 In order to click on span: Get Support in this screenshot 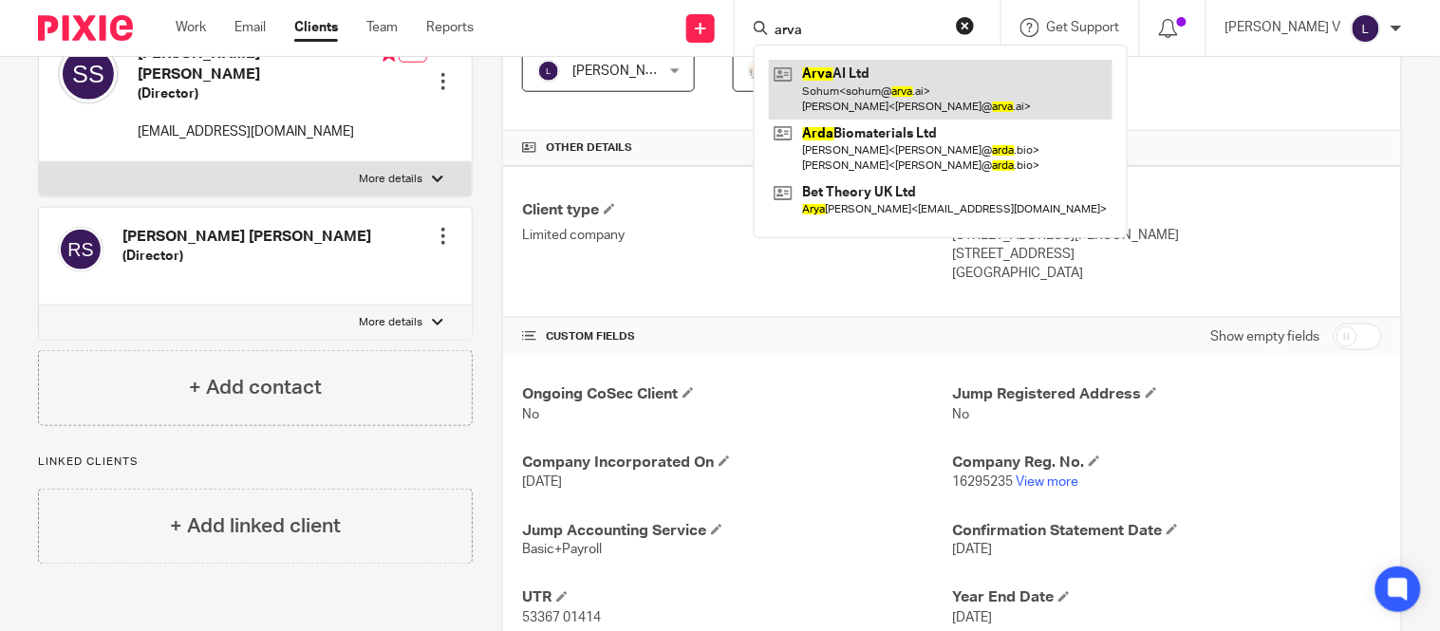, I will do `click(1083, 28)`.